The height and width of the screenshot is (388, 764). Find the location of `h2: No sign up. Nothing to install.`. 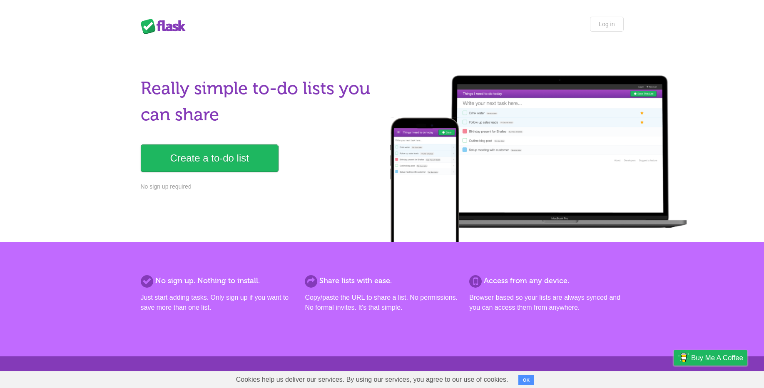

h2: No sign up. Nothing to install. is located at coordinates (218, 280).